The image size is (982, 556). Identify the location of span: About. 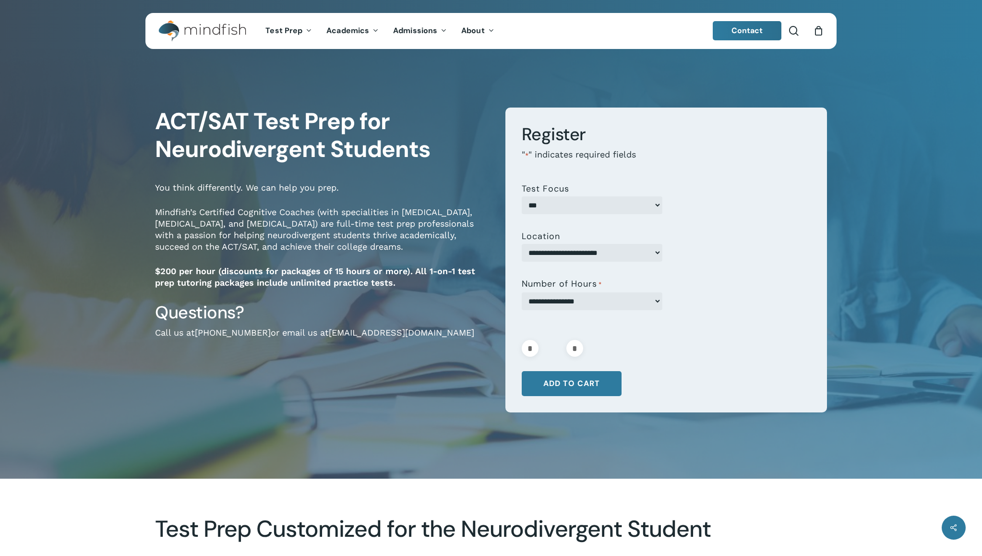
(473, 30).